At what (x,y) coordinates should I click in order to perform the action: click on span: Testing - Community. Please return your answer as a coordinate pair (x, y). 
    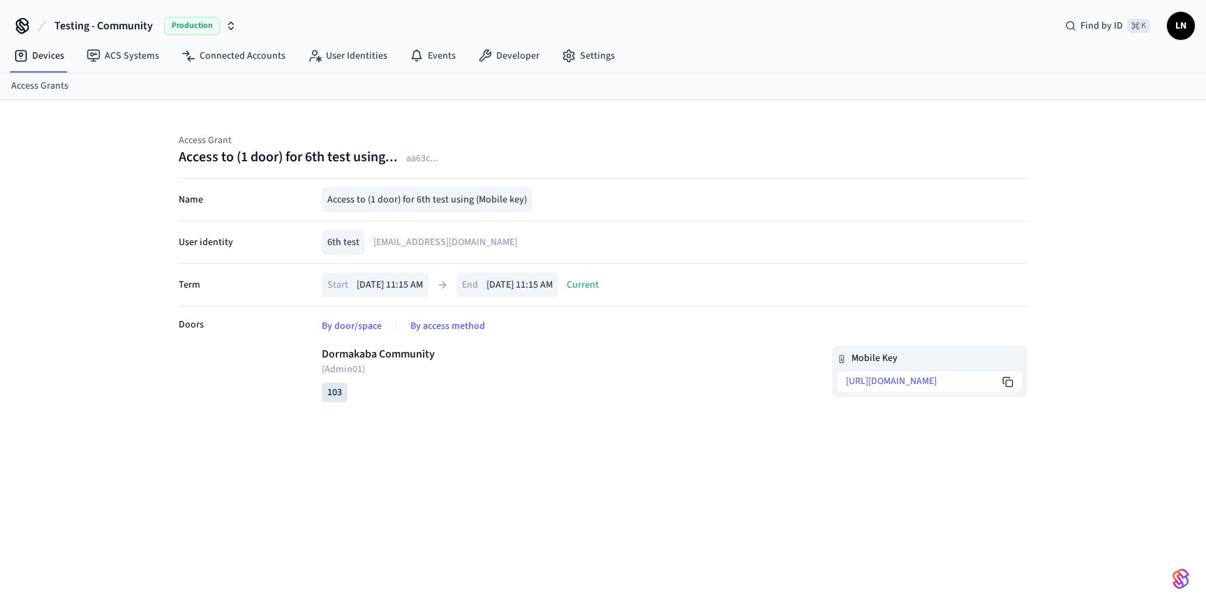
    Looking at the image, I should click on (103, 26).